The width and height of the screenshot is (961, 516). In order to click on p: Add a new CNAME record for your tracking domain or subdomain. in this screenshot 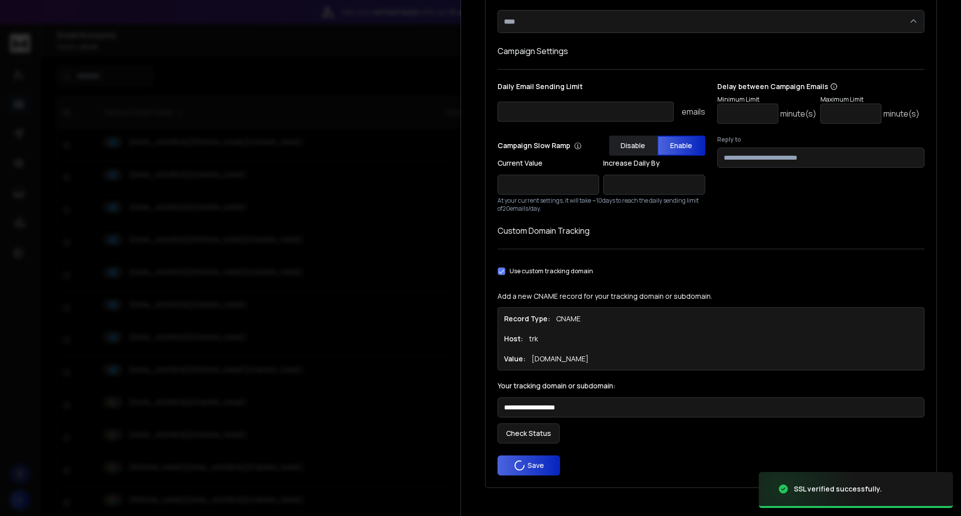, I will do `click(711, 296)`.